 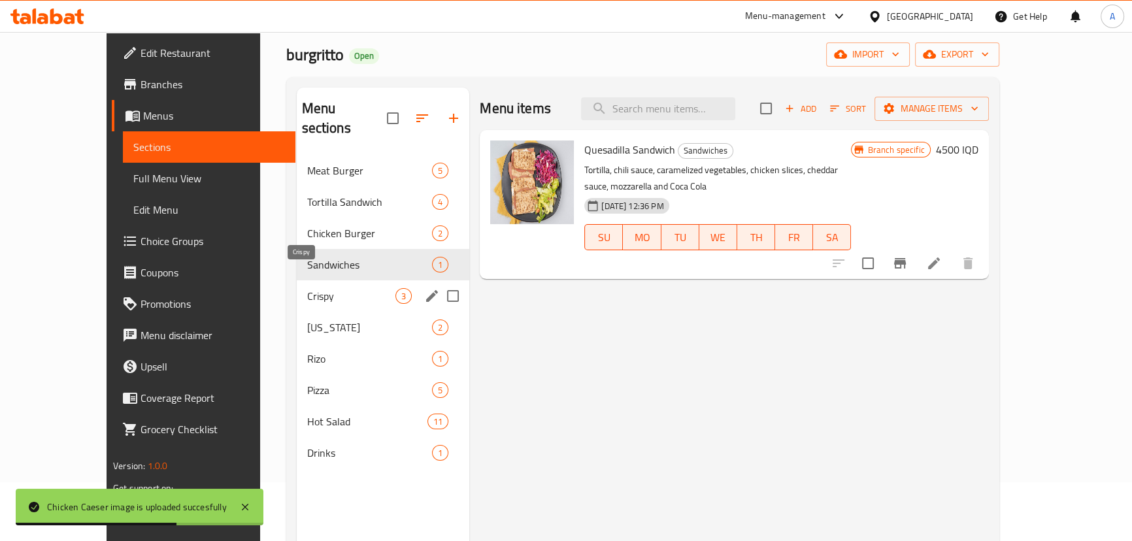 What do you see at coordinates (383, 202) in the screenshot?
I see `div: Tortilla Sandwich4` at bounding box center [383, 202].